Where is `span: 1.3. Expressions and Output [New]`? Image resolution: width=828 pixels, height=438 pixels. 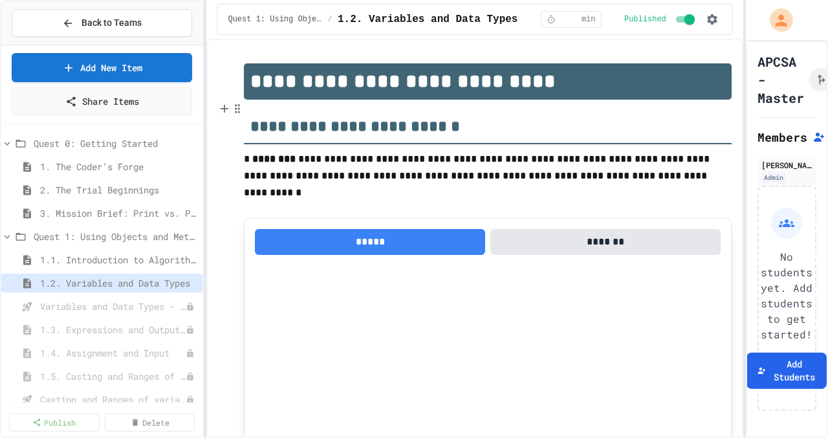 span: 1.3. Expressions and Output [New] is located at coordinates (113, 329).